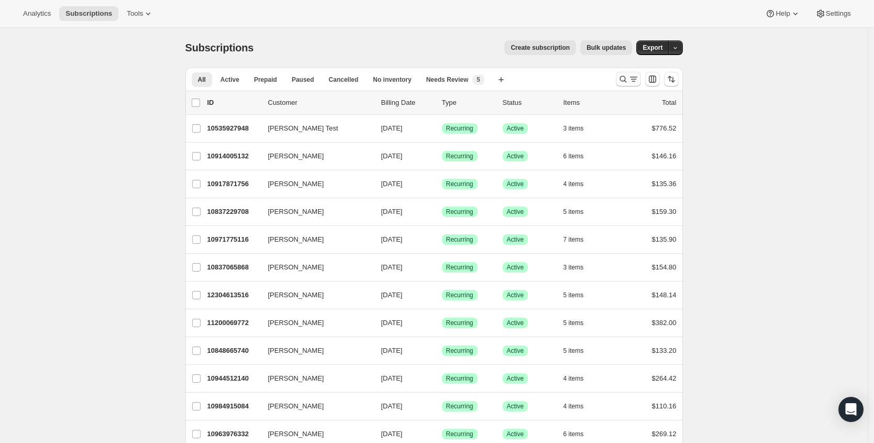 This screenshot has height=443, width=874. What do you see at coordinates (664, 239) in the screenshot?
I see `span: $135.90` at bounding box center [664, 239].